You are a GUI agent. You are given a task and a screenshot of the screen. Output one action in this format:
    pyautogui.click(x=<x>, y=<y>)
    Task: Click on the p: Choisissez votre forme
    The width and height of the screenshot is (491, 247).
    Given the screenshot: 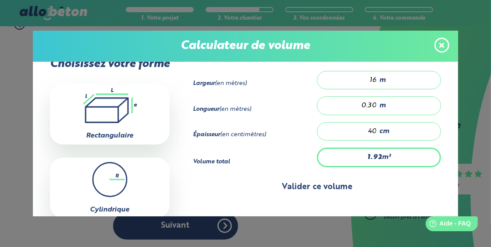 What is the action you would take?
    pyautogui.click(x=110, y=64)
    